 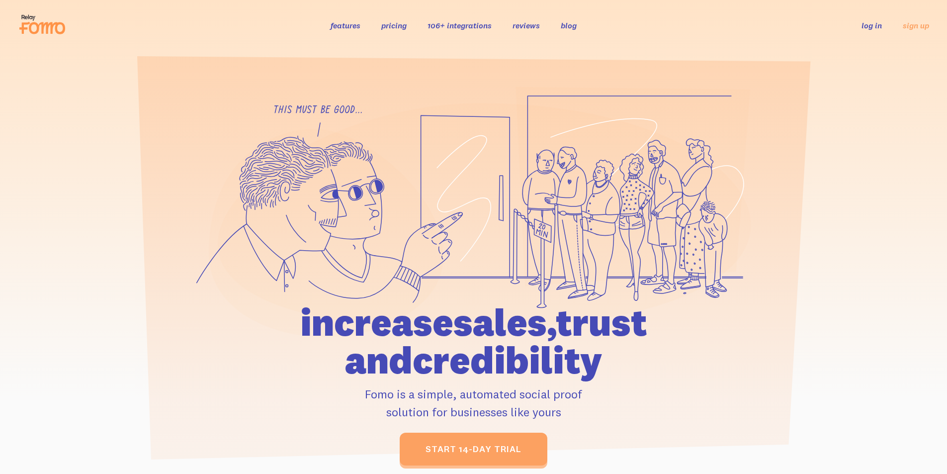 What do you see at coordinates (526, 25) in the screenshot?
I see `a: reviews` at bounding box center [526, 25].